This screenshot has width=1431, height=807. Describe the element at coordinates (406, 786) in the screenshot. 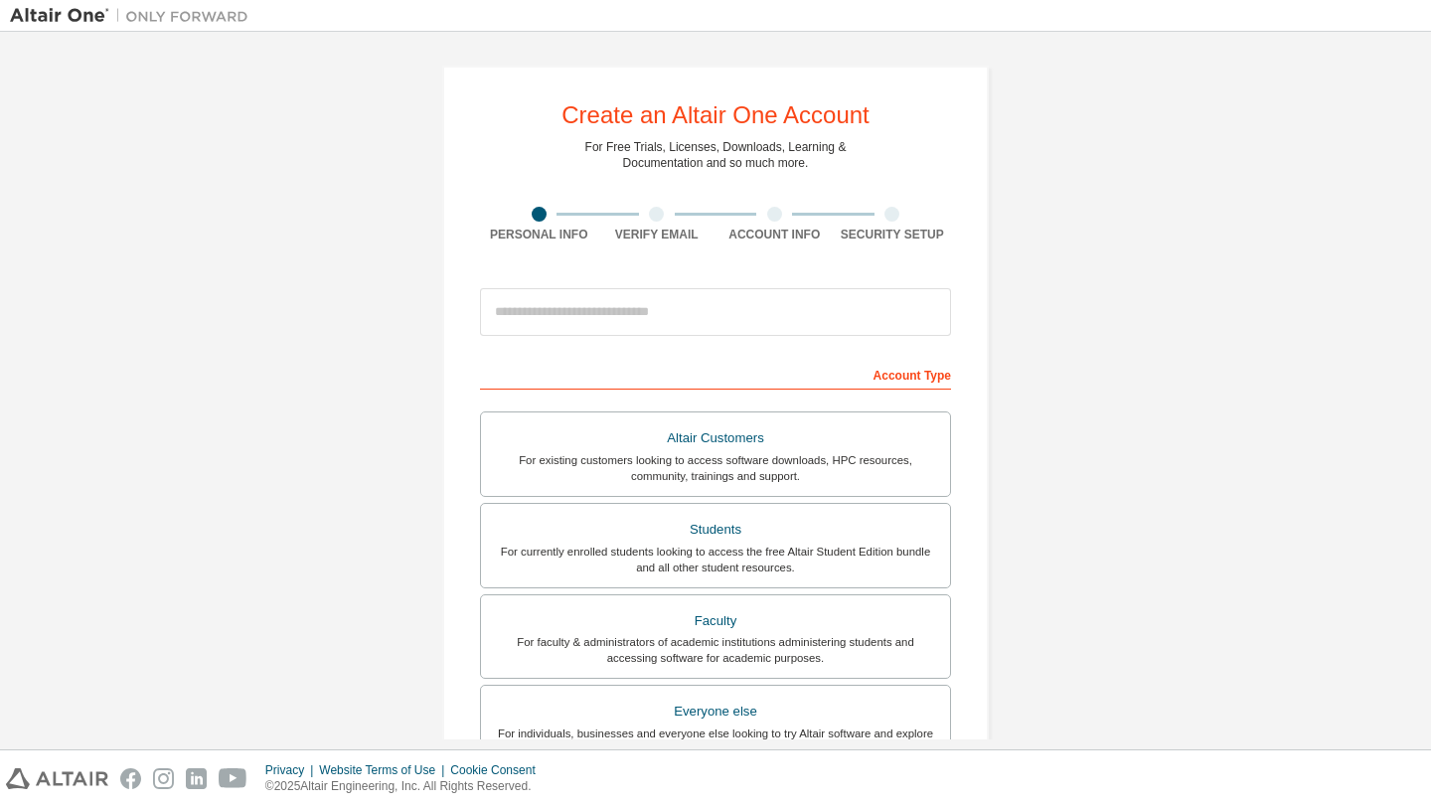

I see `p: © 2025 Altair Engineering, Inc. All Rights Reserved.` at that location.